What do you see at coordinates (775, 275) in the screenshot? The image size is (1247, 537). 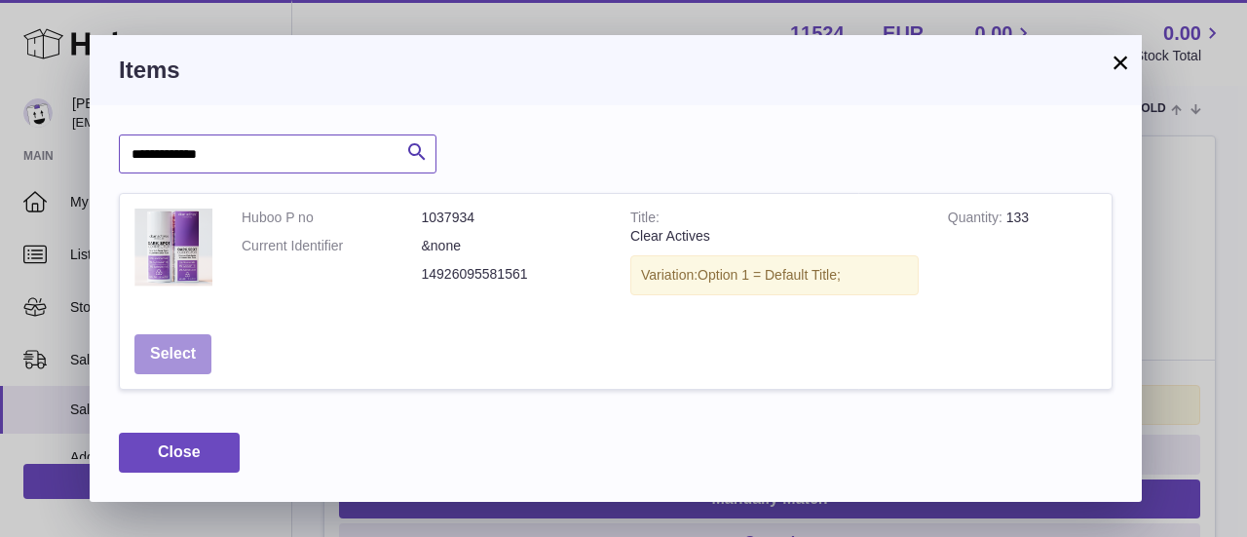 I see `div: Variation:` at bounding box center [775, 275].